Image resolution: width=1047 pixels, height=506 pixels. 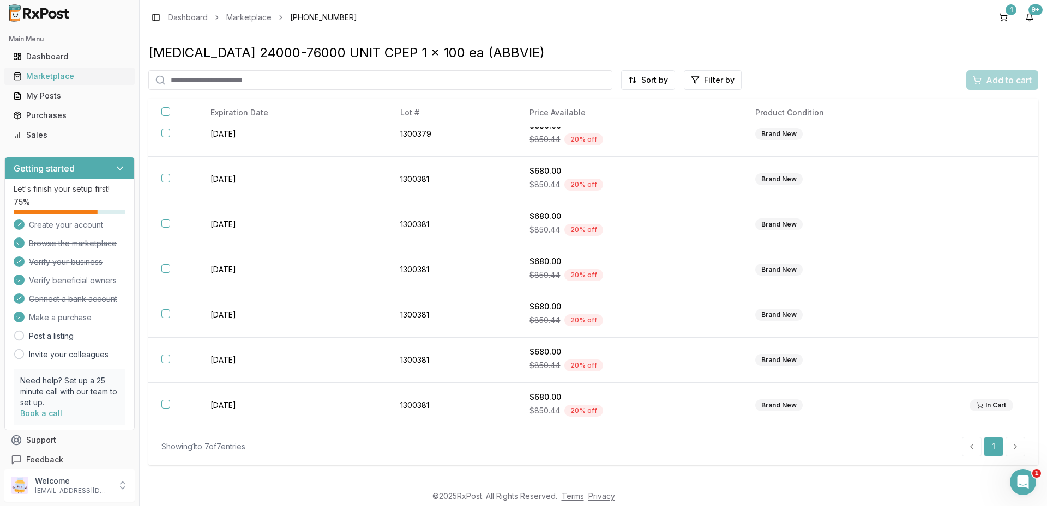 I want to click on div: Purchases, so click(x=69, y=116).